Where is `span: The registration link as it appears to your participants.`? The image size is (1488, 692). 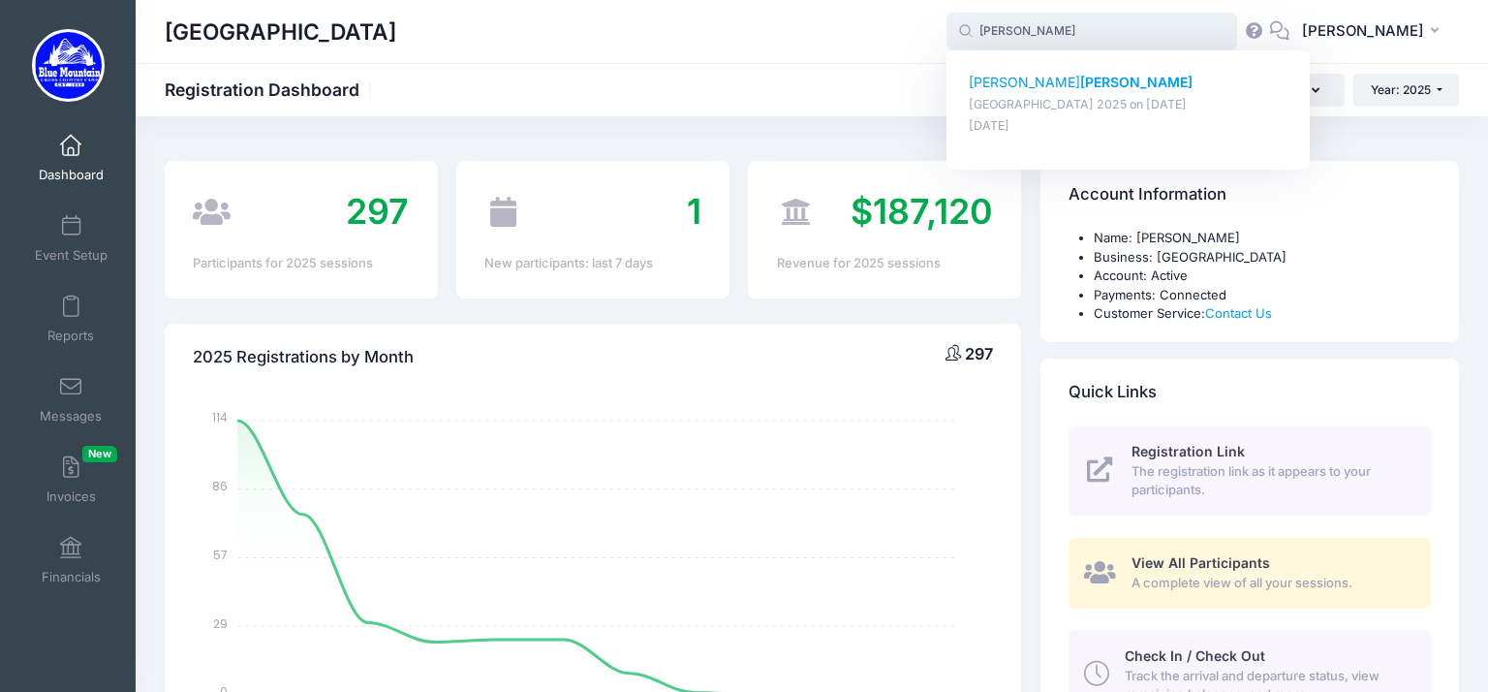
span: The registration link as it appears to your participants. is located at coordinates (1270, 480).